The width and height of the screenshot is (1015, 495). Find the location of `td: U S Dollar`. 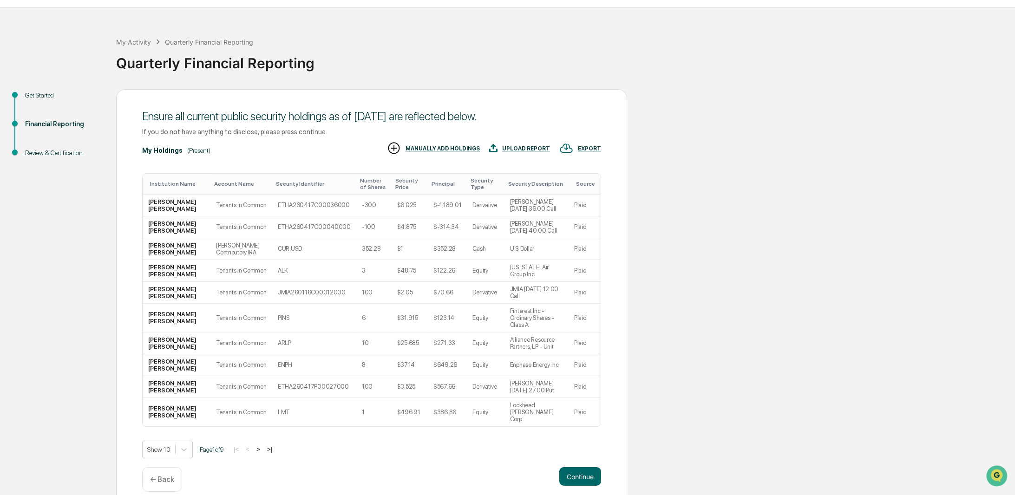

td: U S Dollar is located at coordinates (536, 249).